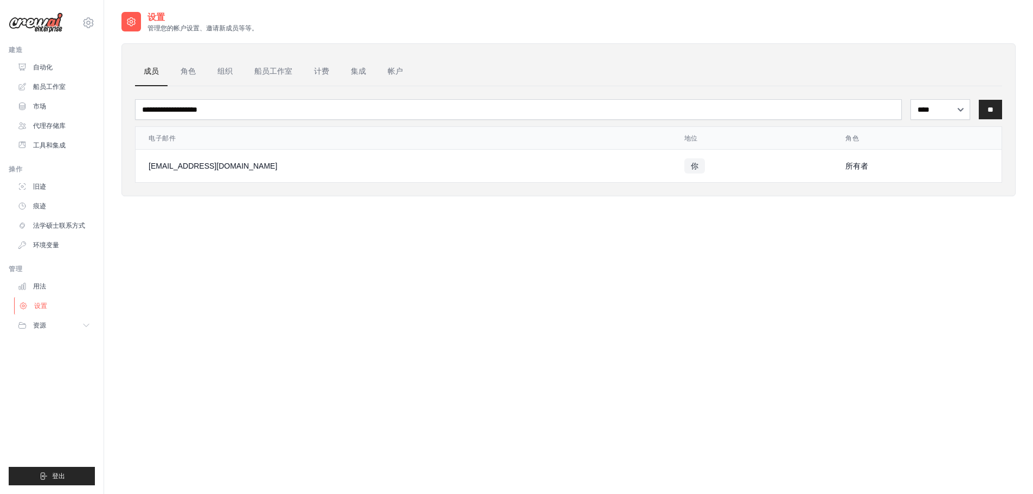  Describe the element at coordinates (55, 306) in the screenshot. I see `a: 设置` at that location.